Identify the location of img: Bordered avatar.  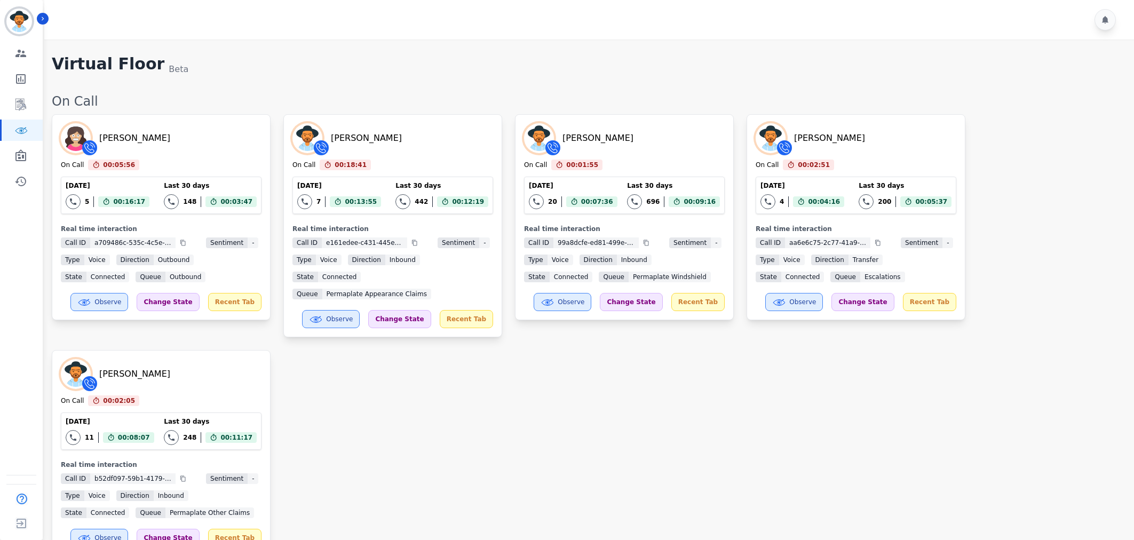
(19, 21).